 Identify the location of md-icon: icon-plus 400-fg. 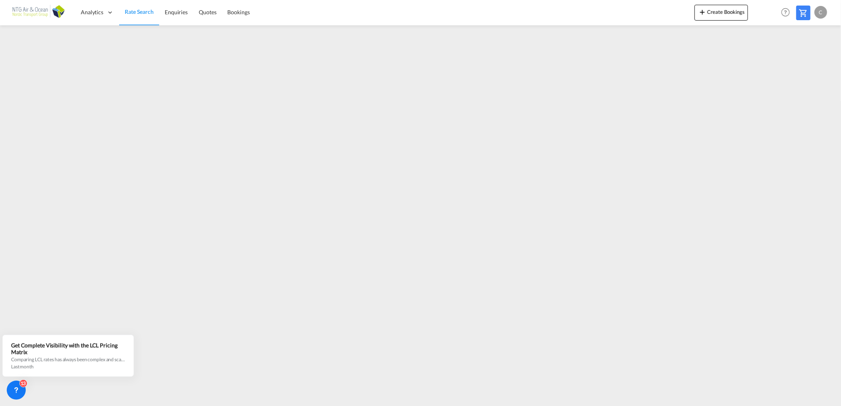
(702, 12).